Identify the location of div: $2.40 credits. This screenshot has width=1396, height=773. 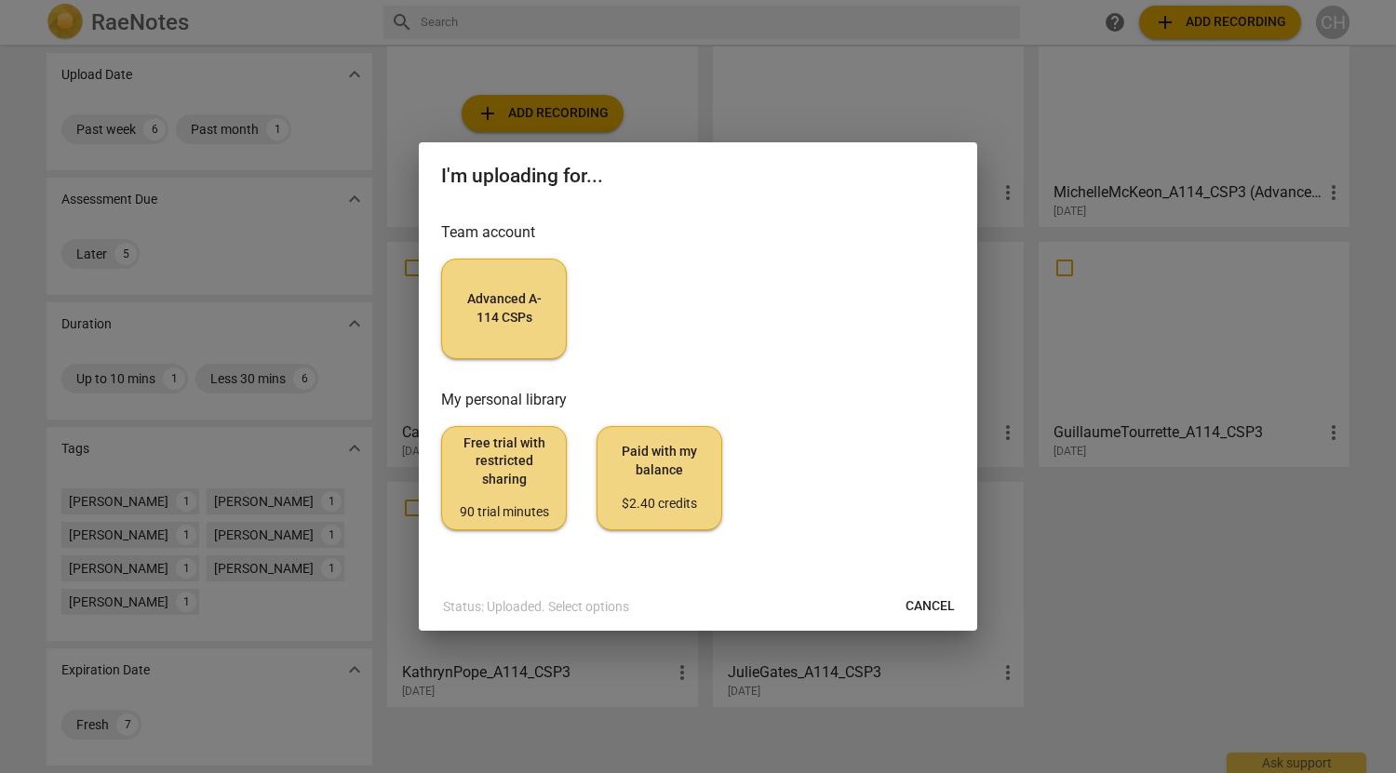
(659, 504).